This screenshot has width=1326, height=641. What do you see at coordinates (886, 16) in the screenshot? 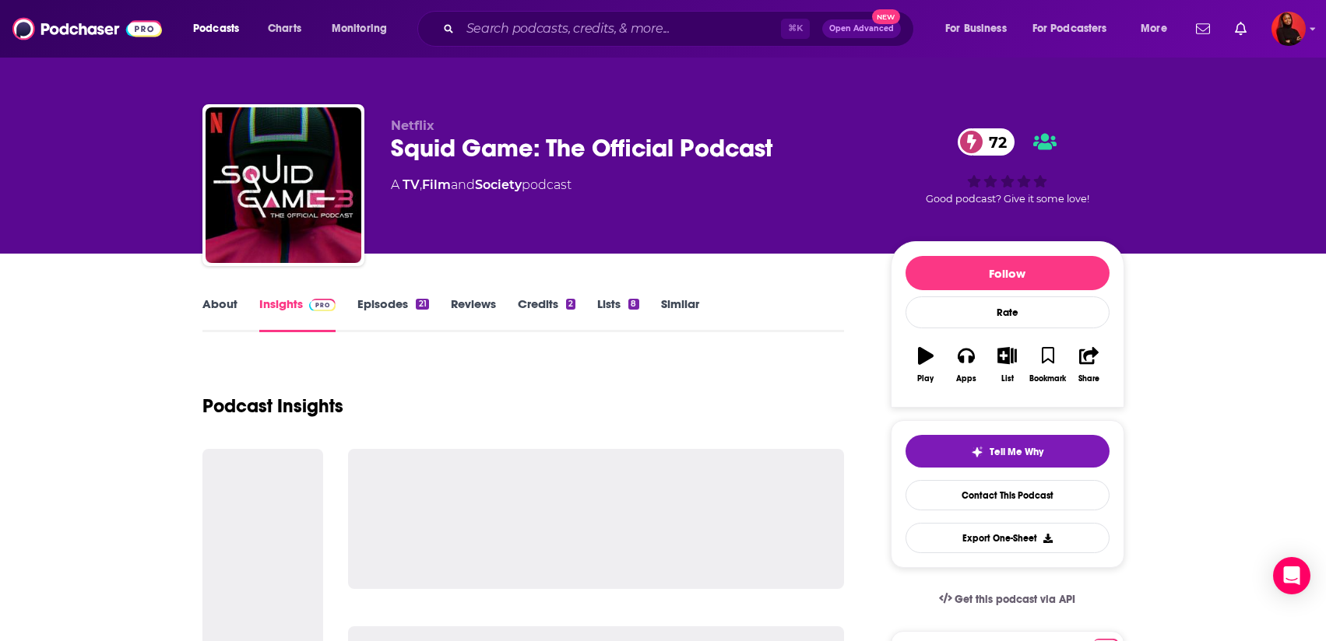
I see `span: New` at bounding box center [886, 16].